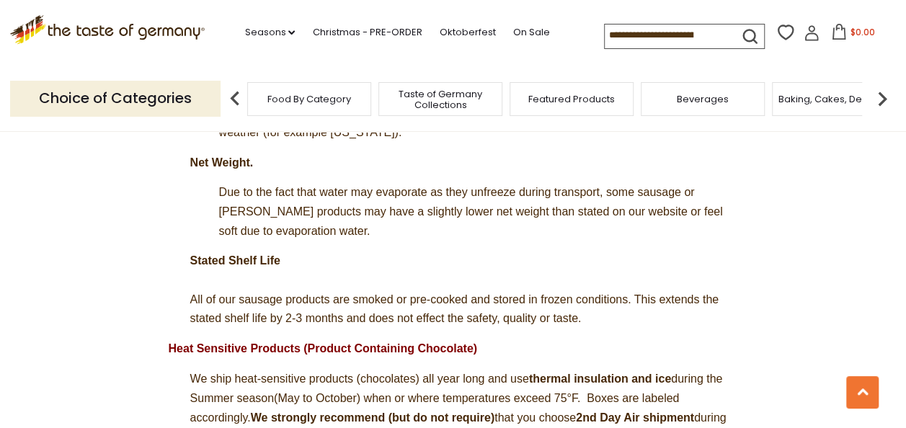 This screenshot has height=428, width=906. What do you see at coordinates (323, 348) in the screenshot?
I see `span: Heat Sensitive Products (Product Containing Chocolate)` at bounding box center [323, 348].